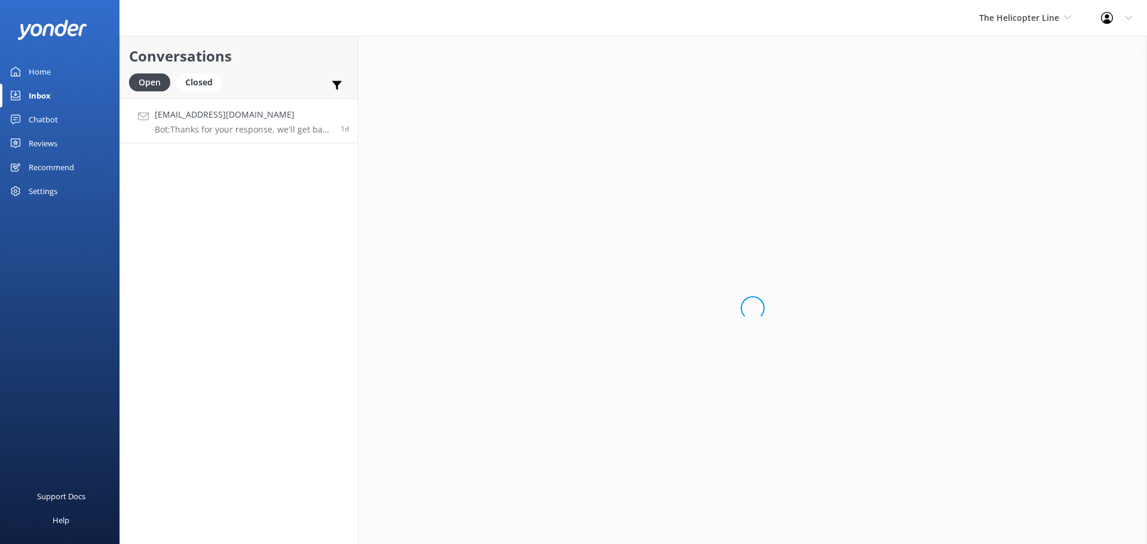 The image size is (1147, 544). I want to click on div: Closed, so click(199, 82).